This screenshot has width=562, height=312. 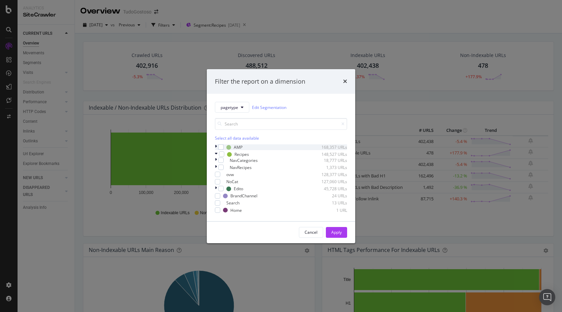 What do you see at coordinates (244, 196) in the screenshot?
I see `div: BrandChannel` at bounding box center [244, 196].